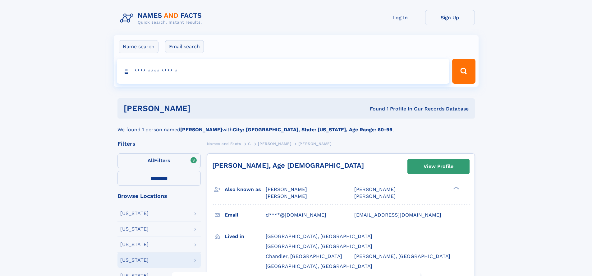 The image size is (592, 276). I want to click on h3: Lived in, so click(245, 236).